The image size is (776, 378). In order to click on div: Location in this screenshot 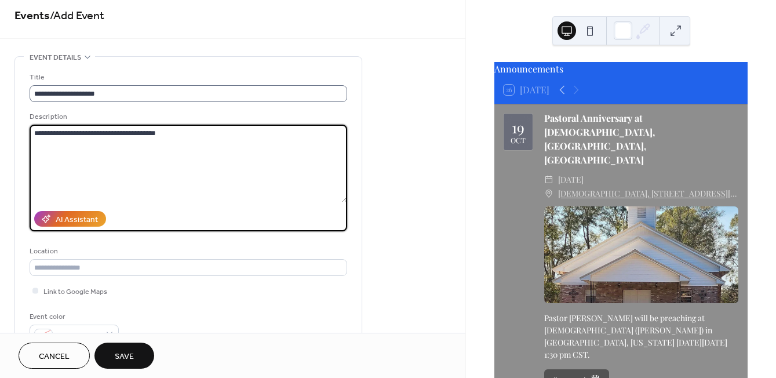, I will do `click(187, 251)`.